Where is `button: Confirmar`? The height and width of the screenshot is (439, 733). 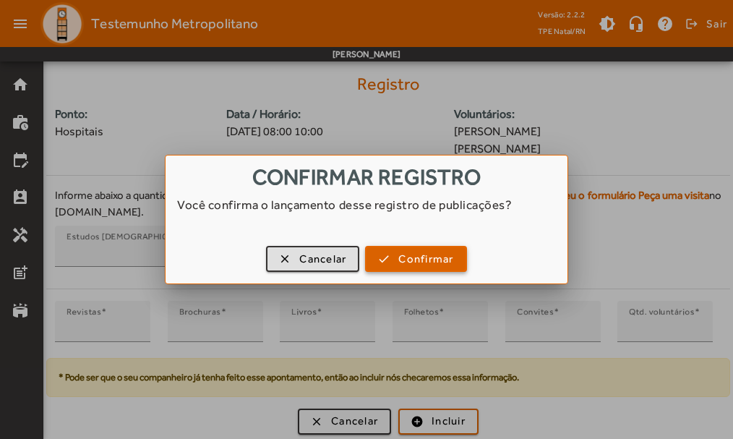
button: Confirmar is located at coordinates (416, 259).